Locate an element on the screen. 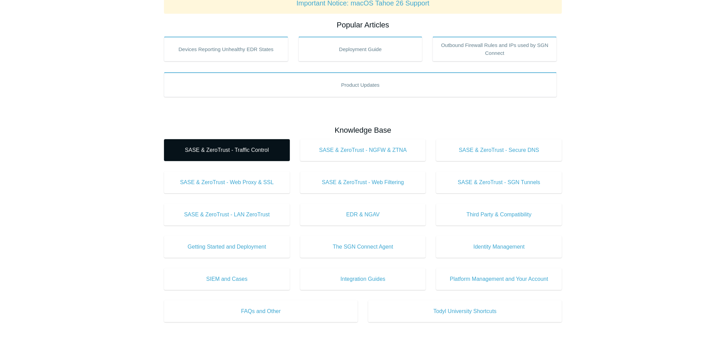  a: FAQs and Other is located at coordinates (261, 311).